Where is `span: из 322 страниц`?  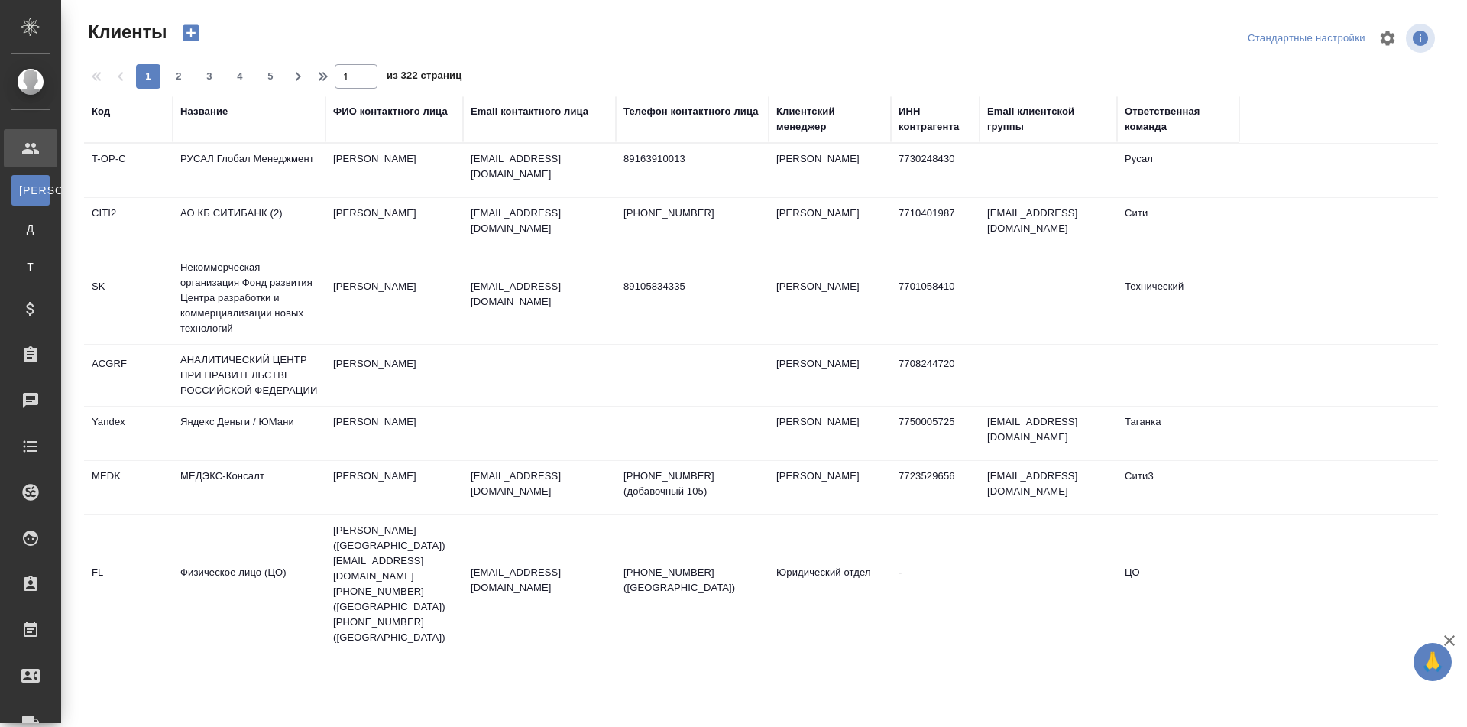 span: из 322 страниц is located at coordinates (424, 77).